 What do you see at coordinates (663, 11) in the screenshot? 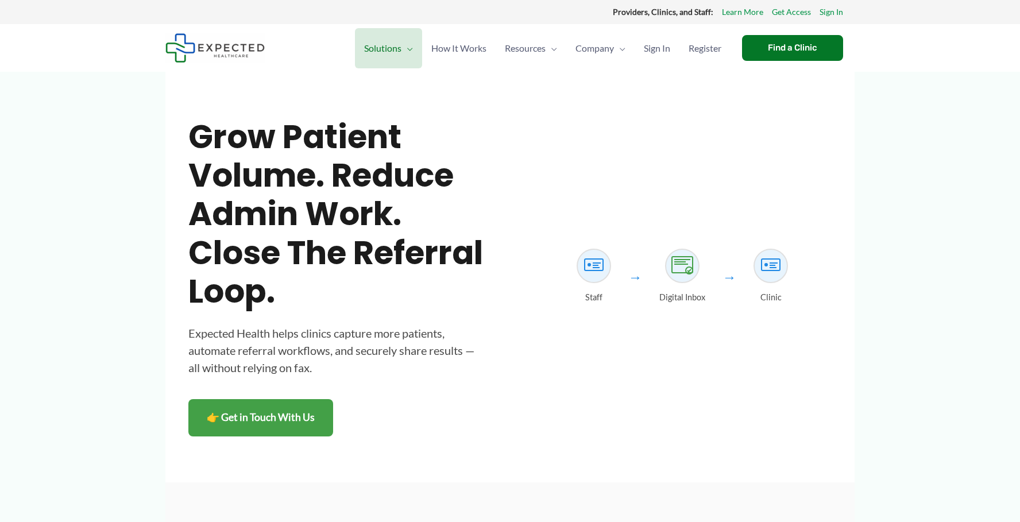
I see `strong: Providers, Clinics, and Staff:` at bounding box center [663, 11].